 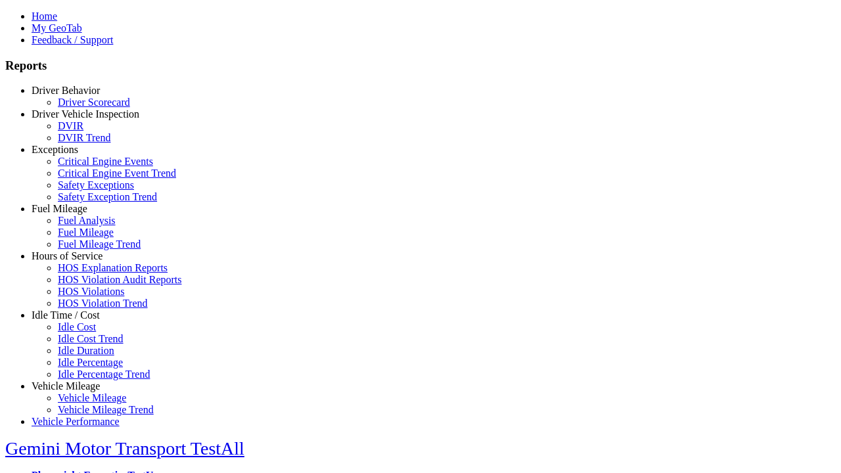 What do you see at coordinates (57, 28) in the screenshot?
I see `a: My GeoTab` at bounding box center [57, 28].